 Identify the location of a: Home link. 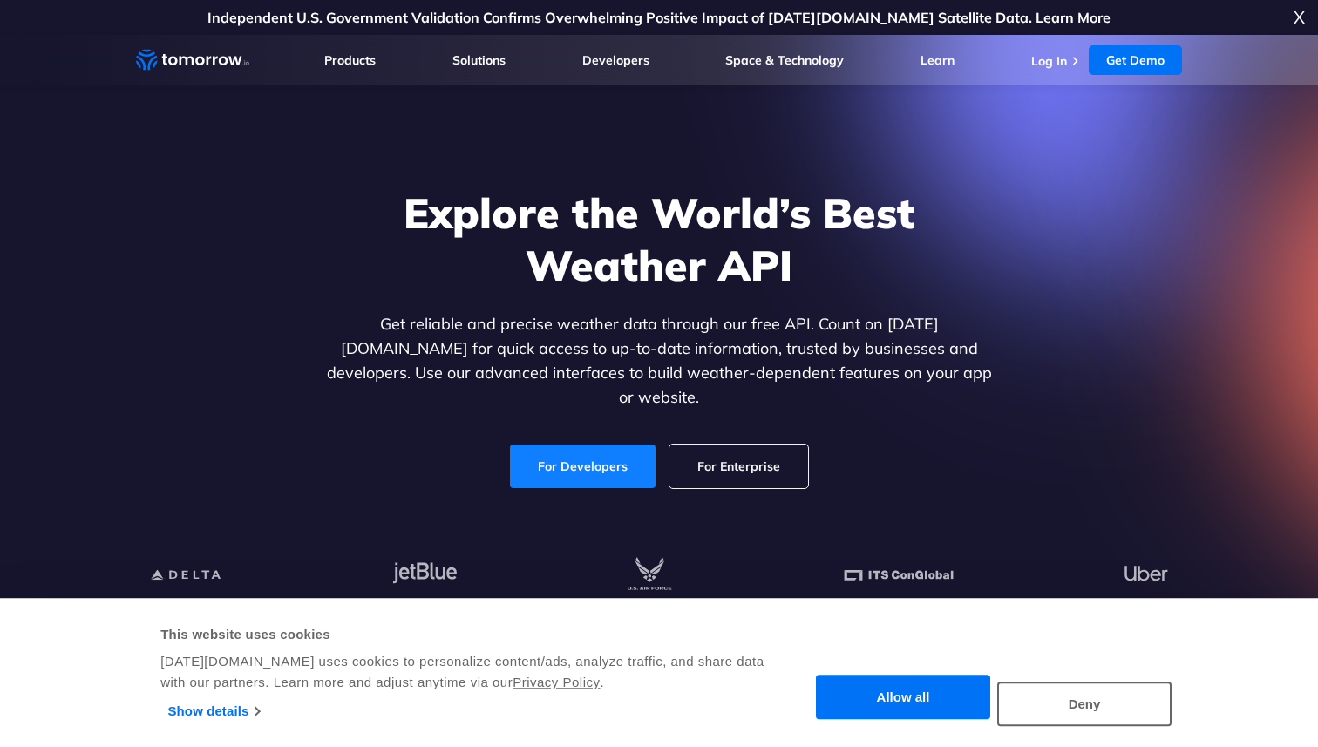
(193, 60).